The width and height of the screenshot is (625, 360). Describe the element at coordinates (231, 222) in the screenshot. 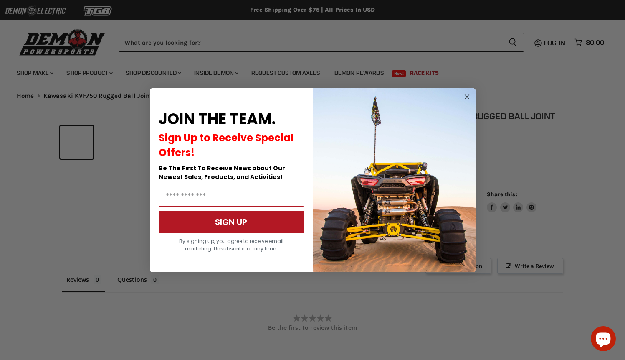

I see `button: SIGN UP` at that location.